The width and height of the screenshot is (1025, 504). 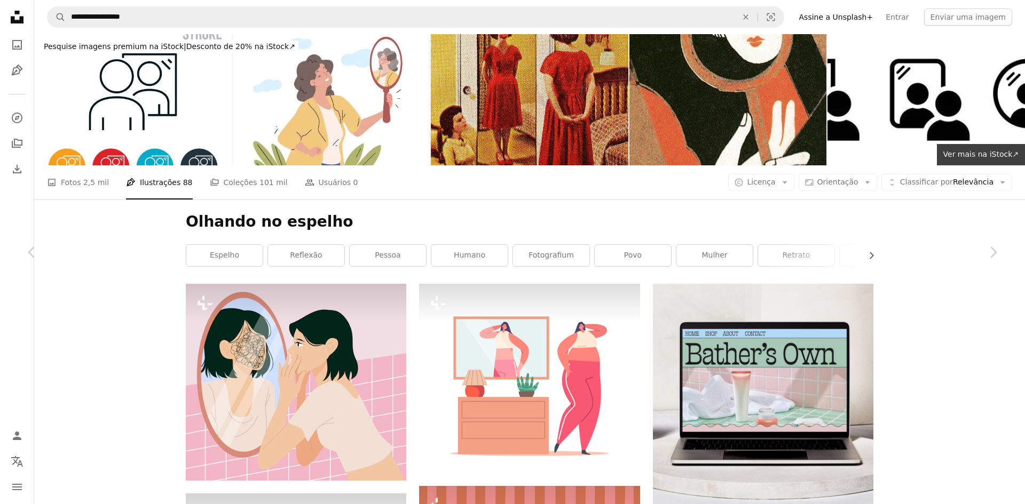 What do you see at coordinates (169, 47) in the screenshot?
I see `a: Pesquise imagens premium na iStock|Desconto de 20% na iStock↗` at bounding box center [169, 47].